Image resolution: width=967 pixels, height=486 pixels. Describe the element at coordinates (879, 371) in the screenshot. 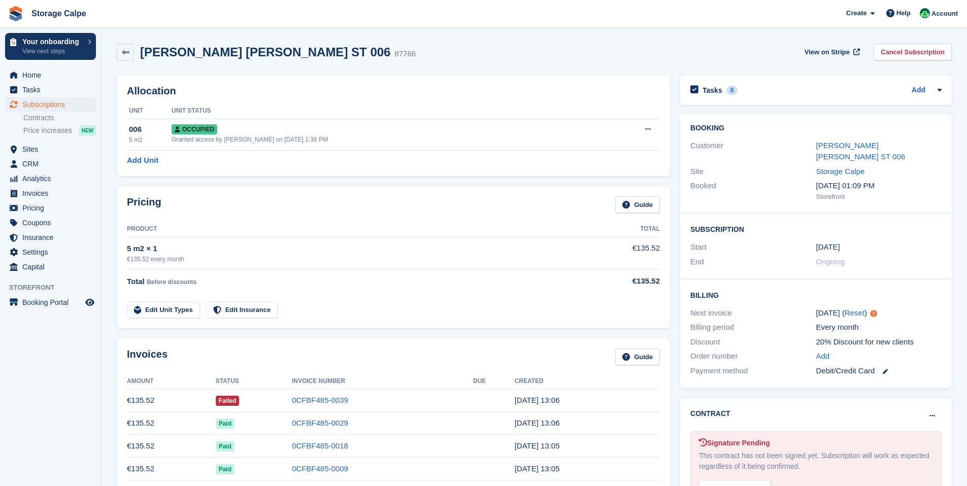

I see `div: Debit/Credit Card` at that location.